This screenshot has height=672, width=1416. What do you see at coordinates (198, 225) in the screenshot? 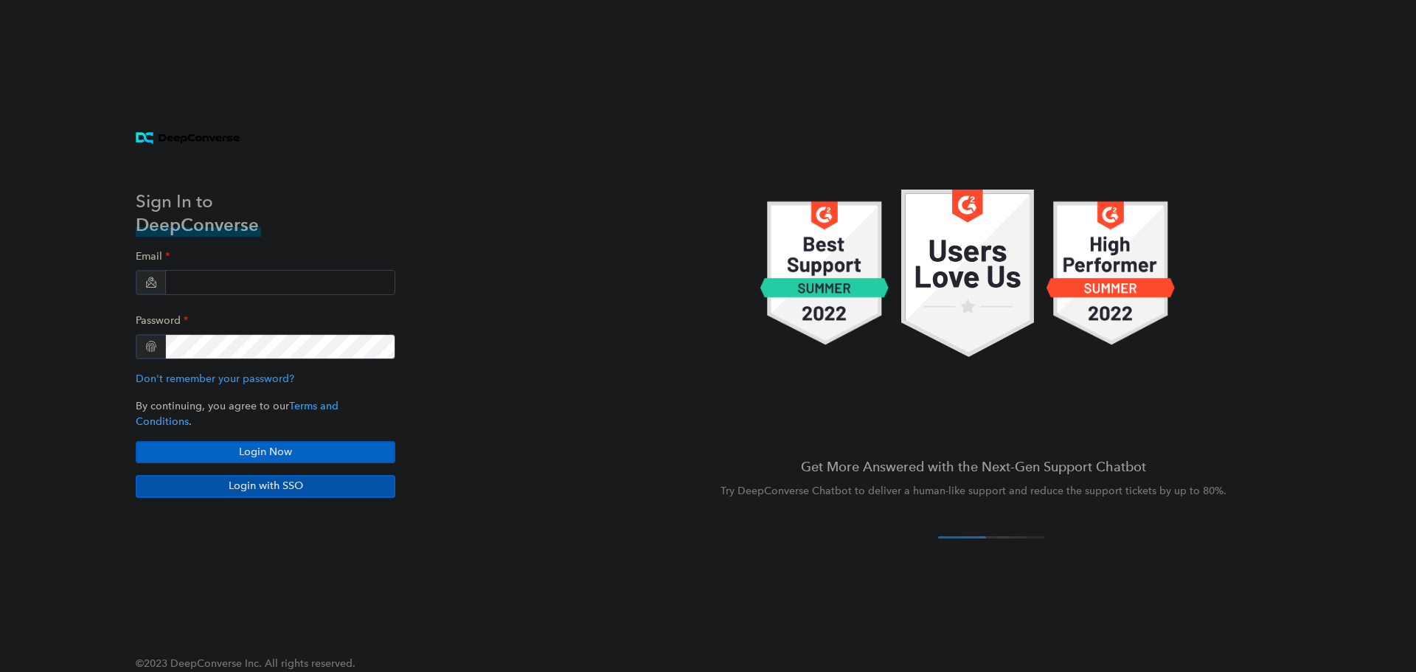
I see `h3: DeepConverse` at bounding box center [198, 225].